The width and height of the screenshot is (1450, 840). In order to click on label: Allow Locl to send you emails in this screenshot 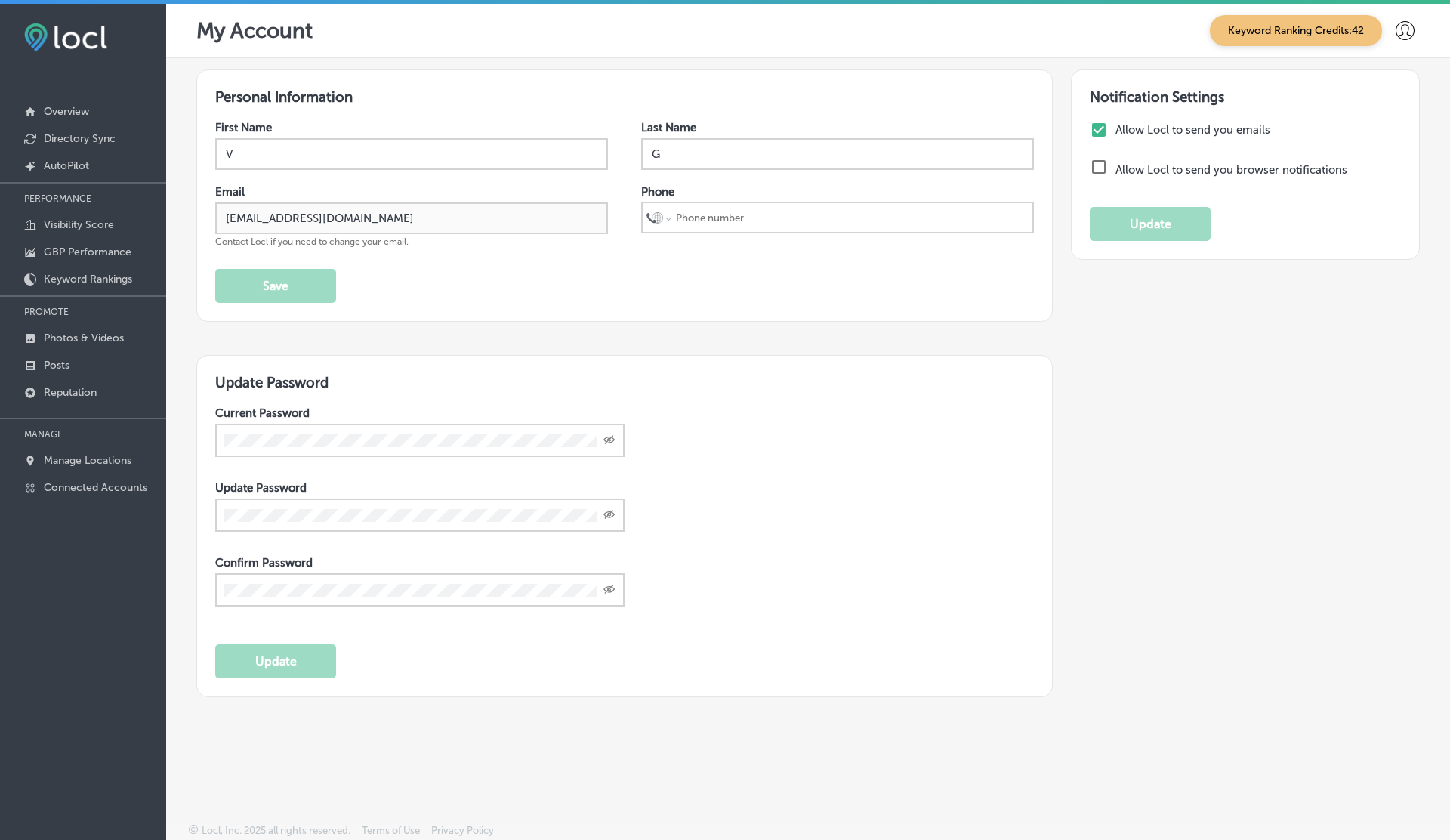, I will do `click(1256, 130)`.